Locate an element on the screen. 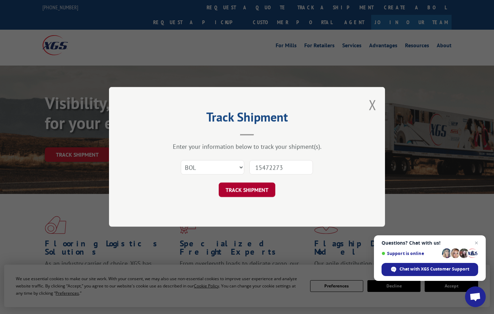  h2: Track Shipment is located at coordinates (247, 119).